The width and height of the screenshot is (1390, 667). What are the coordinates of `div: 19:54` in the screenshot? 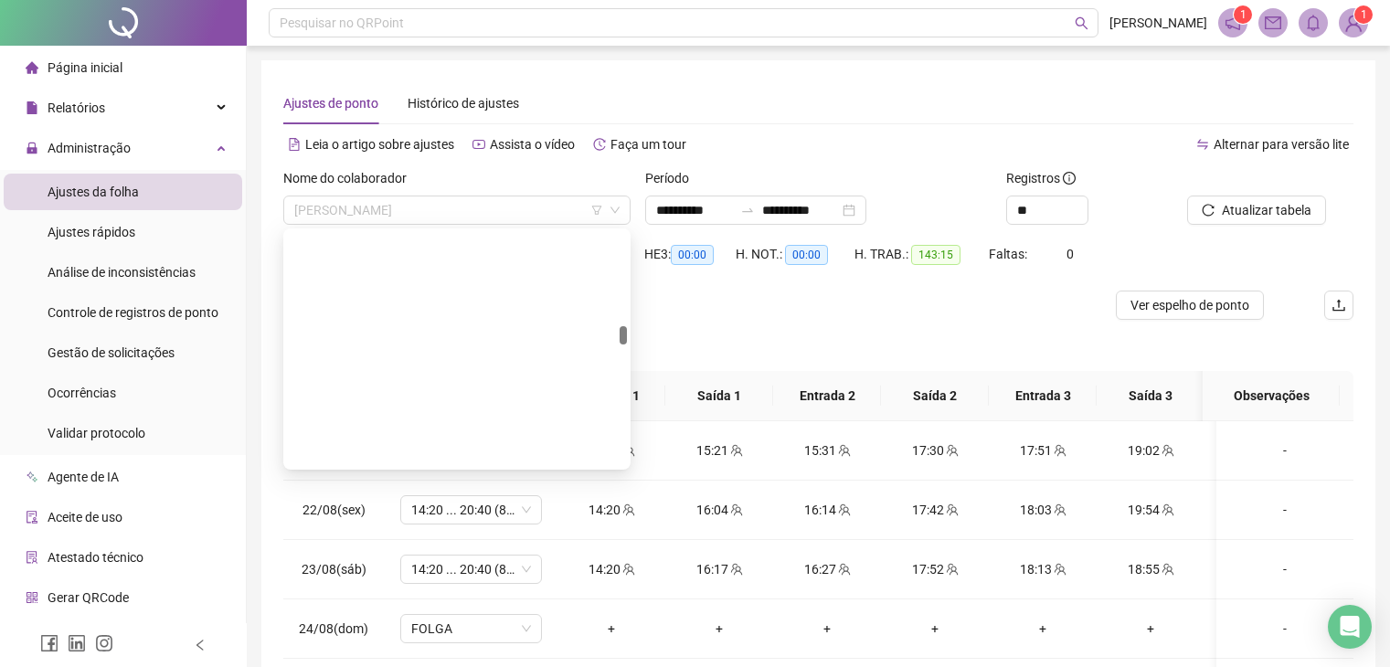 It's located at (1150, 510).